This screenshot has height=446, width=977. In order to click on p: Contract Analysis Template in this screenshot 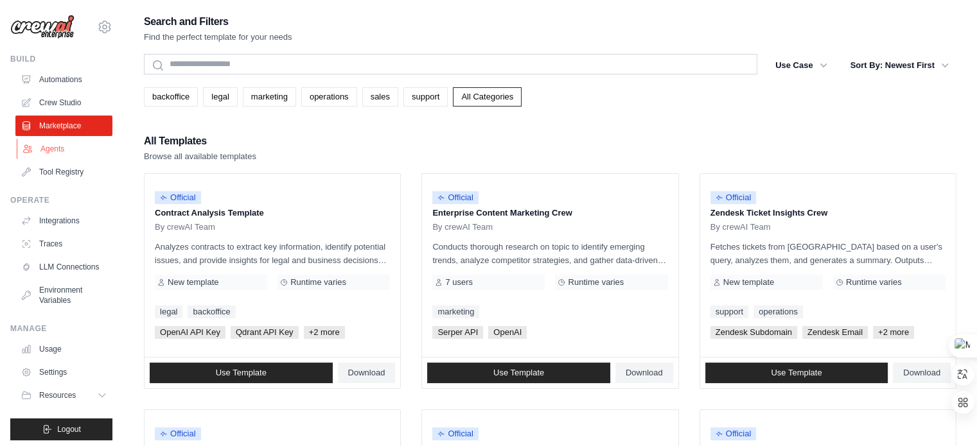, I will do `click(272, 213)`.